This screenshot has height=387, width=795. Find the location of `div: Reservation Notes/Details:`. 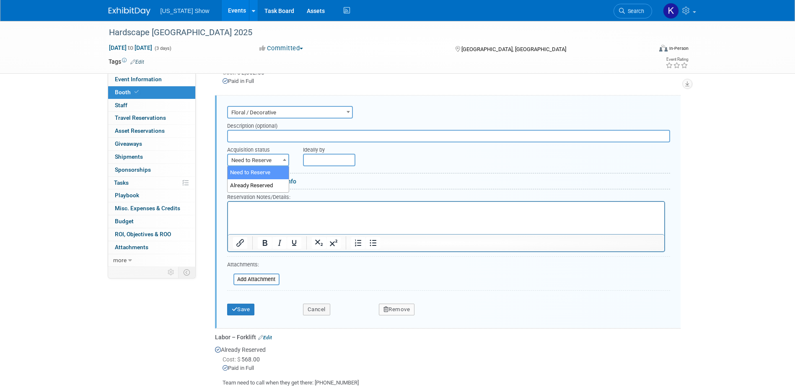

div: Reservation Notes/Details: is located at coordinates (446, 197).